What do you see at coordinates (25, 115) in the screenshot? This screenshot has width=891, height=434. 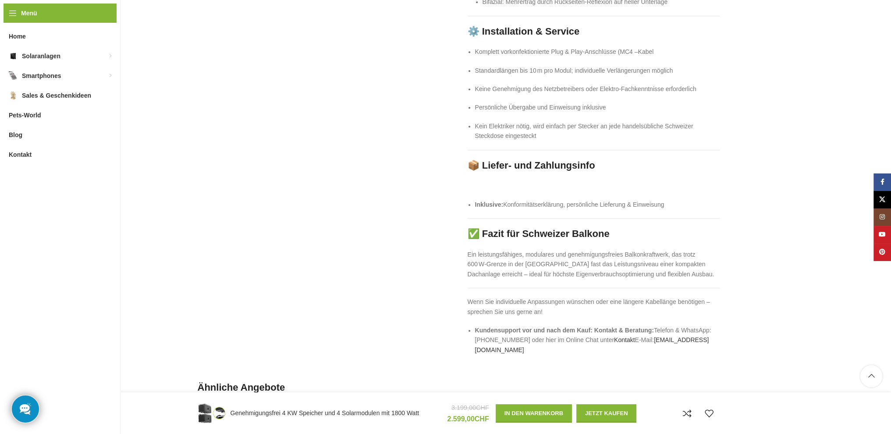 I see `span: Pets-World` at bounding box center [25, 115].